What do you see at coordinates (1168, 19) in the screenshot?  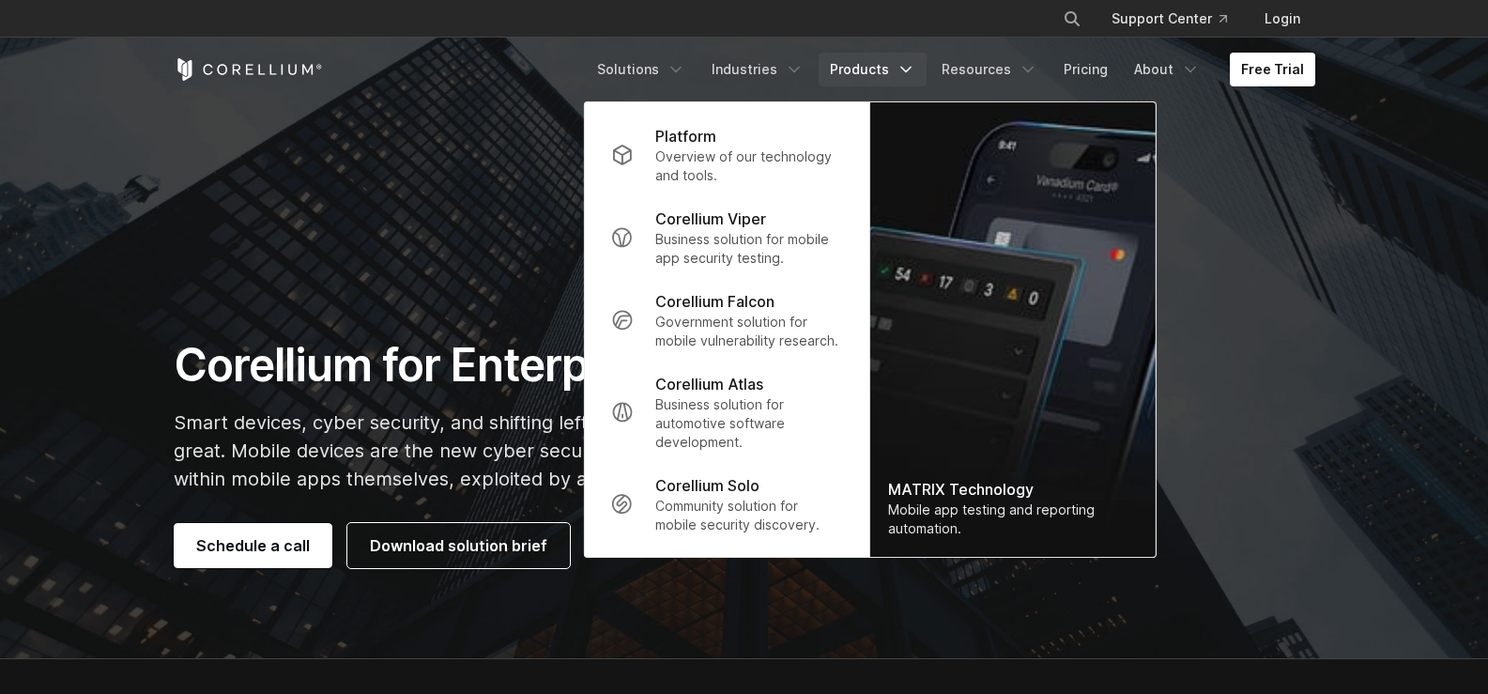 I see `a: Support Center` at bounding box center [1168, 19].